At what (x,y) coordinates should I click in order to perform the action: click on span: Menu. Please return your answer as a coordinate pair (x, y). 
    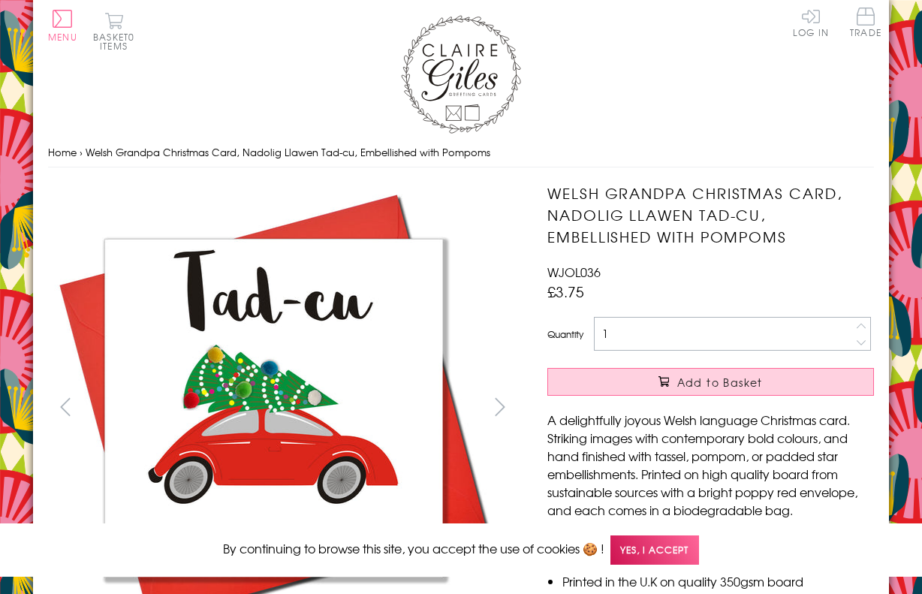
    Looking at the image, I should click on (62, 37).